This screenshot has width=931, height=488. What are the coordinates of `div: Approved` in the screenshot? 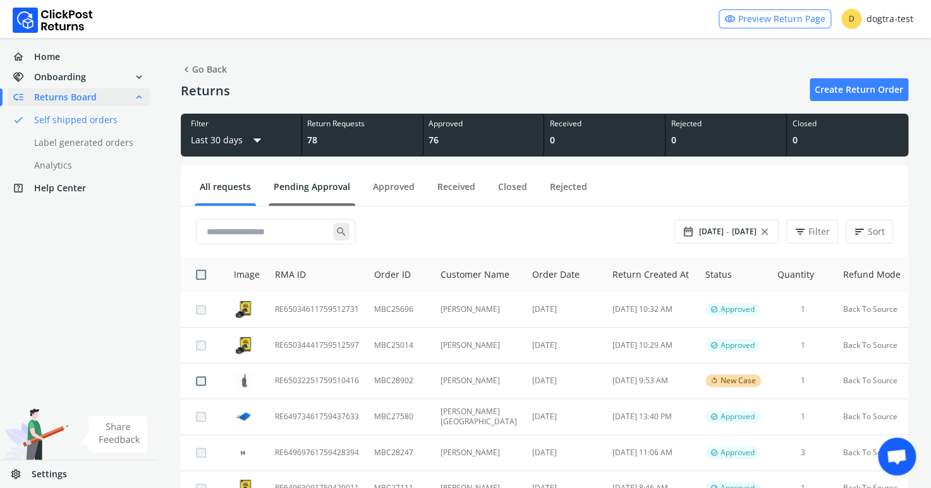 It's located at (483, 124).